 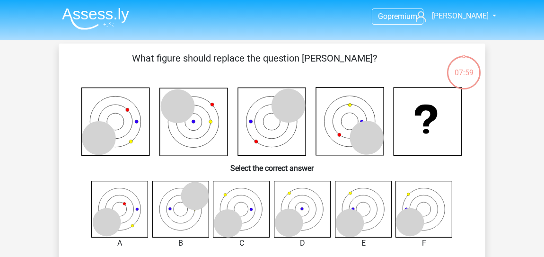 What do you see at coordinates (383, 16) in the screenshot?
I see `span: Go` at bounding box center [383, 16].